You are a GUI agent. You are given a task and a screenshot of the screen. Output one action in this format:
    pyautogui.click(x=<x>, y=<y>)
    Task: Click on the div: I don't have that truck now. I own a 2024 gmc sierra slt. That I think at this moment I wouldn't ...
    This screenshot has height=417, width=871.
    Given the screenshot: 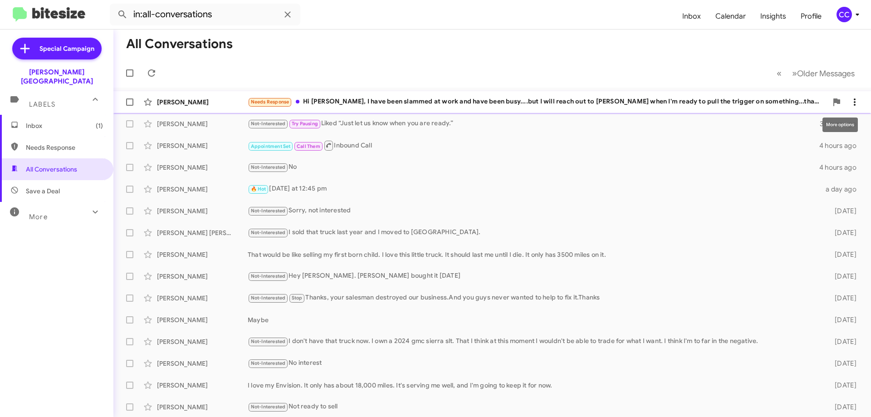 What is the action you would take?
    pyautogui.click(x=534, y=341)
    